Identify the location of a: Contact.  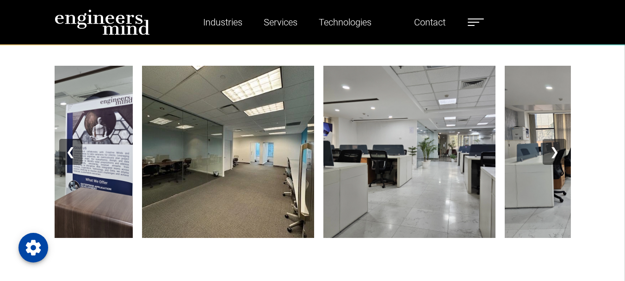
(430, 22).